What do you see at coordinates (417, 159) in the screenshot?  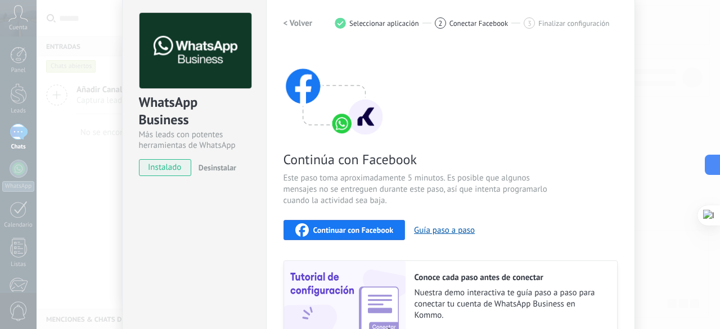 I see `span: Continúa con Facebook` at bounding box center [417, 159].